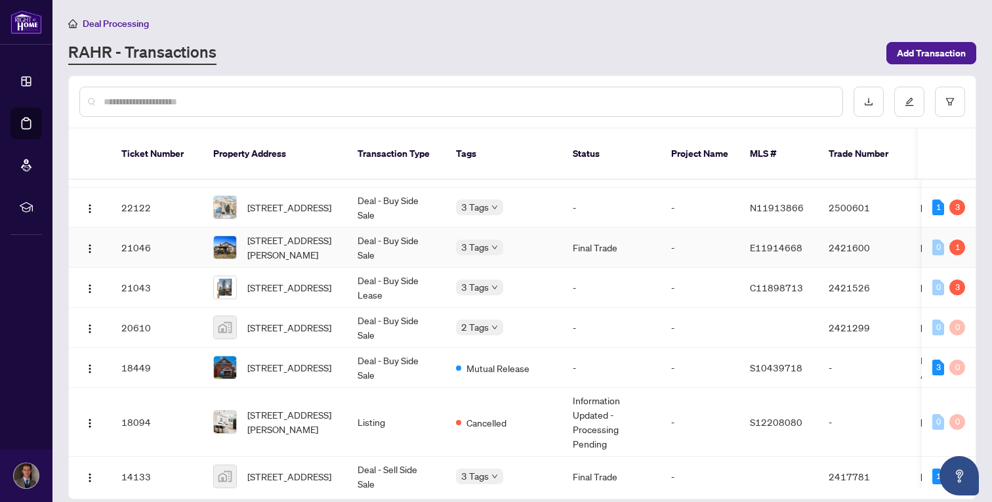  What do you see at coordinates (864, 247) in the screenshot?
I see `td: 2421600` at bounding box center [864, 247].